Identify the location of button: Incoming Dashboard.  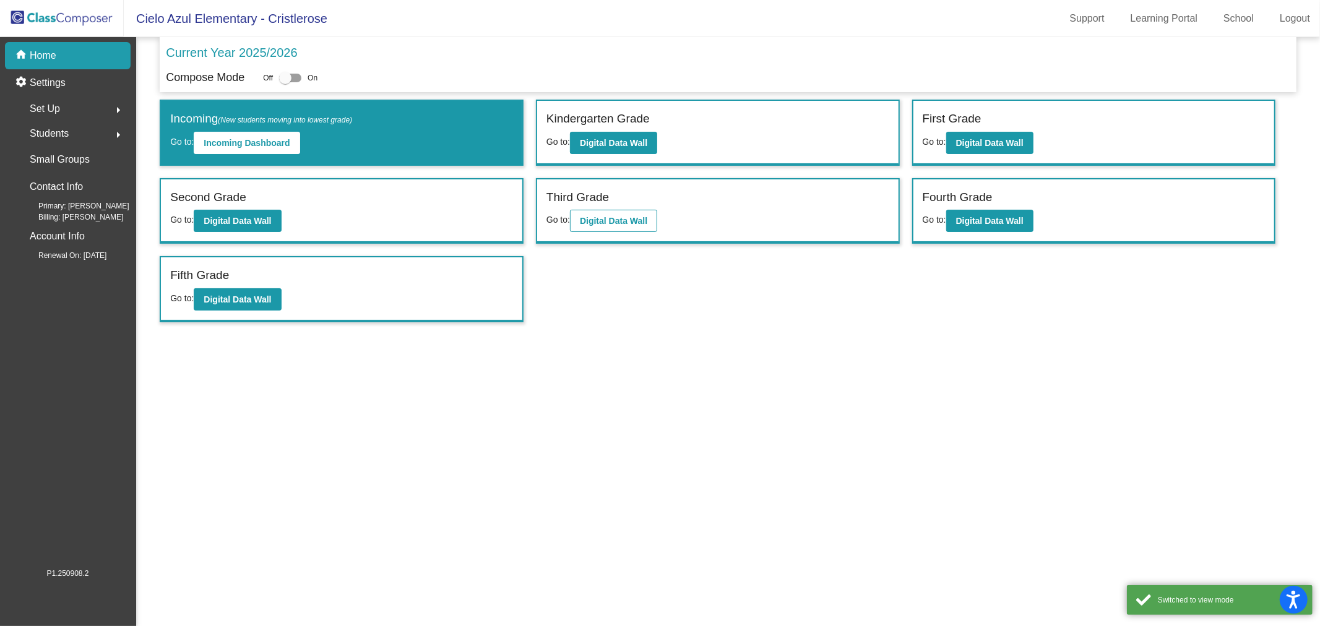
(246, 143).